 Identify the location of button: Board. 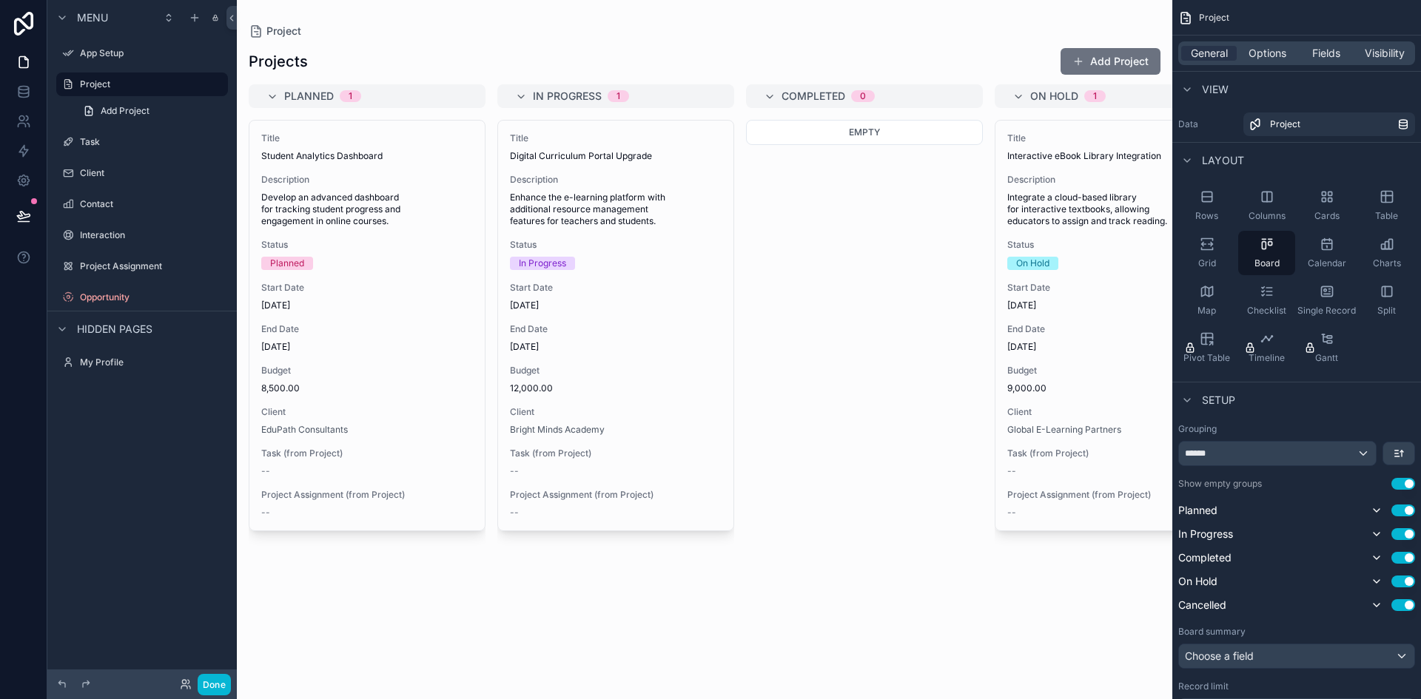
(1266, 253).